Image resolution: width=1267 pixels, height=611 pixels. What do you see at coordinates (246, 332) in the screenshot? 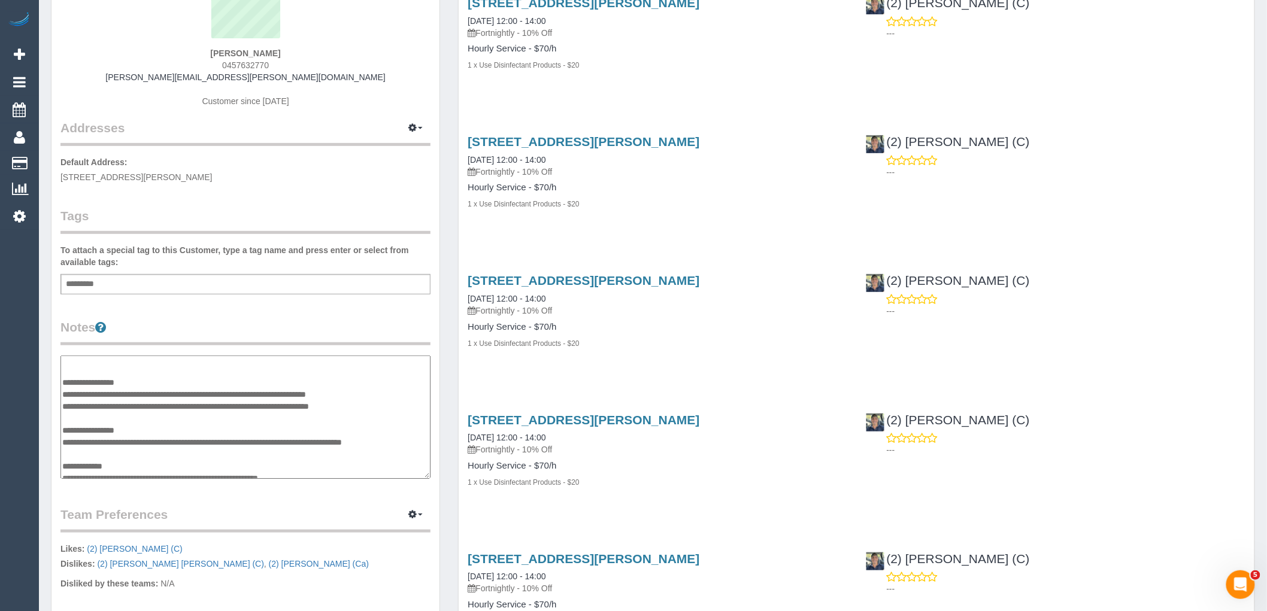
I see `legend: Notes` at bounding box center [246, 332].